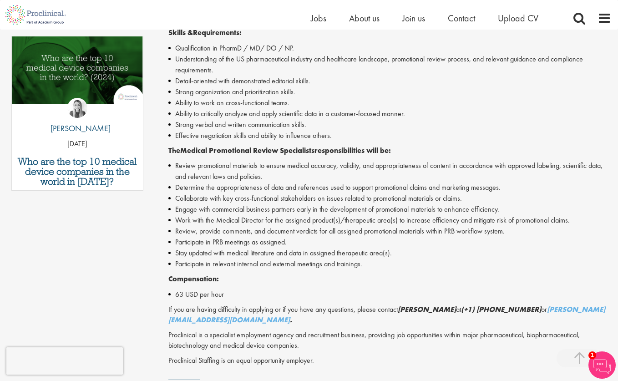  I want to click on a: Contact, so click(461, 18).